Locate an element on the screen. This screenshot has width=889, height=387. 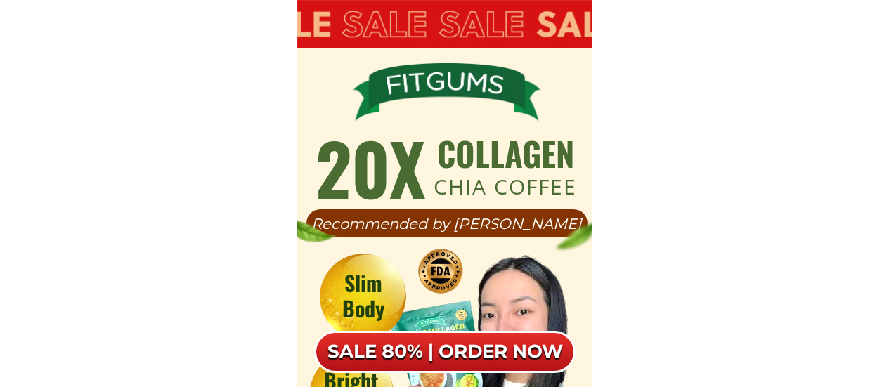
h1: chia coffee is located at coordinates (506, 187).